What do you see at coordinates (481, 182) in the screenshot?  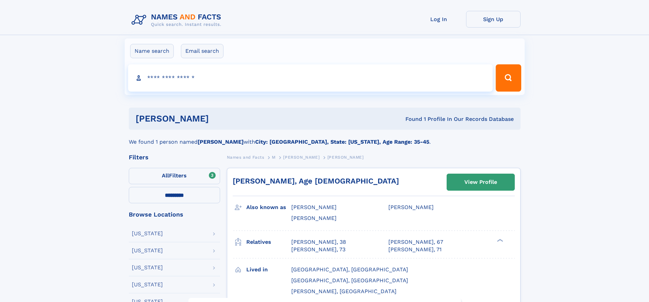 I see `a: View Profile` at bounding box center [481, 182].